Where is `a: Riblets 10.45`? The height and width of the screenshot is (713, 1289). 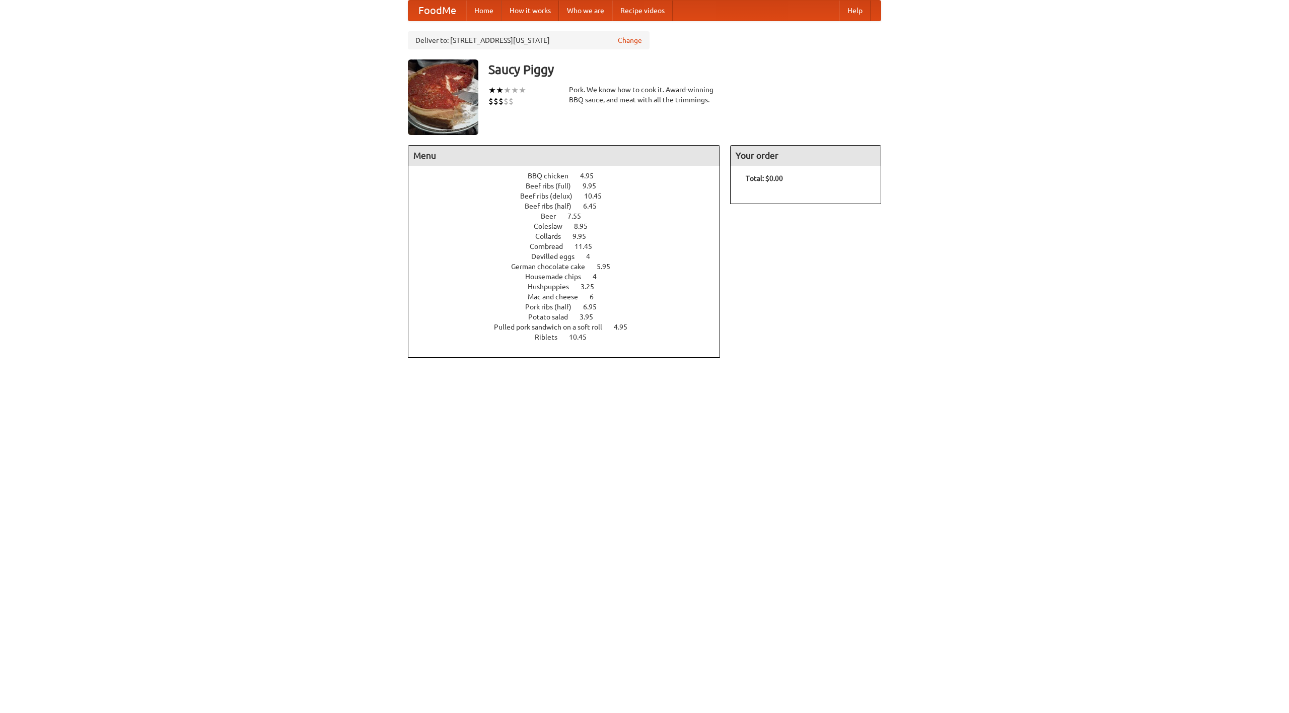 a: Riblets 10.45 is located at coordinates (570, 337).